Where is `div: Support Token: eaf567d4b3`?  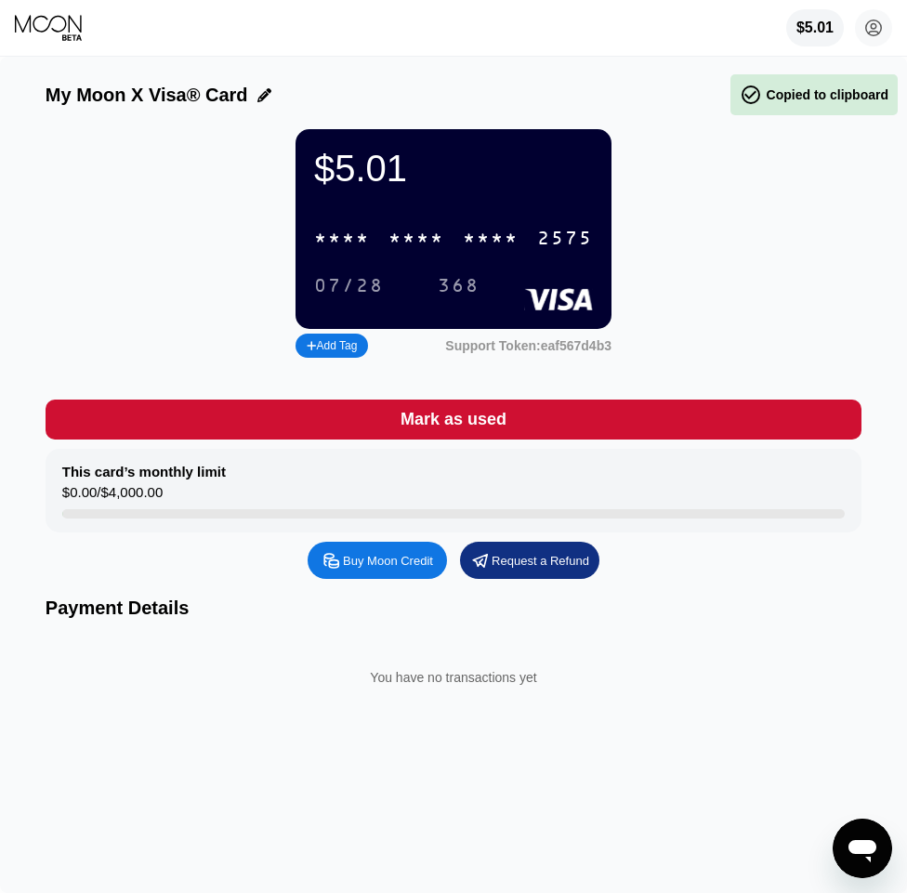
div: Support Token: eaf567d4b3 is located at coordinates (528, 346).